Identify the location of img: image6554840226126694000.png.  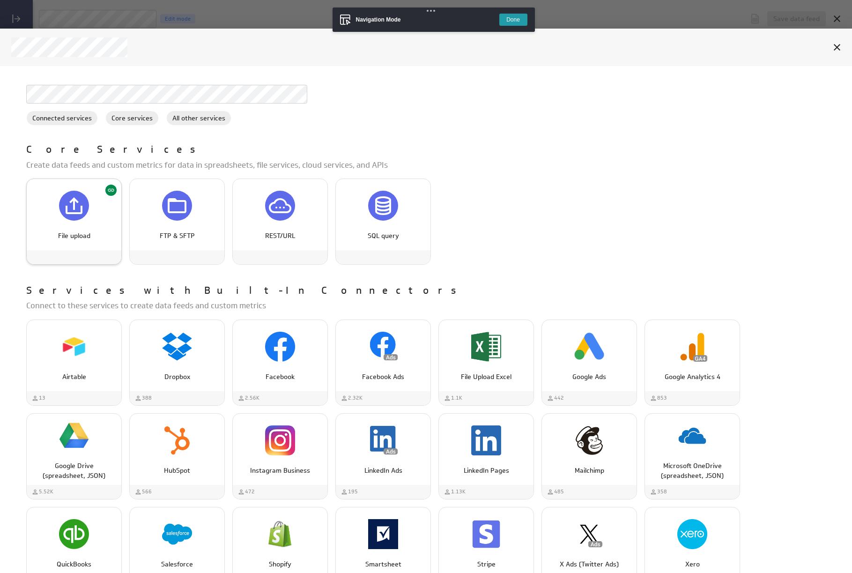
(74, 436).